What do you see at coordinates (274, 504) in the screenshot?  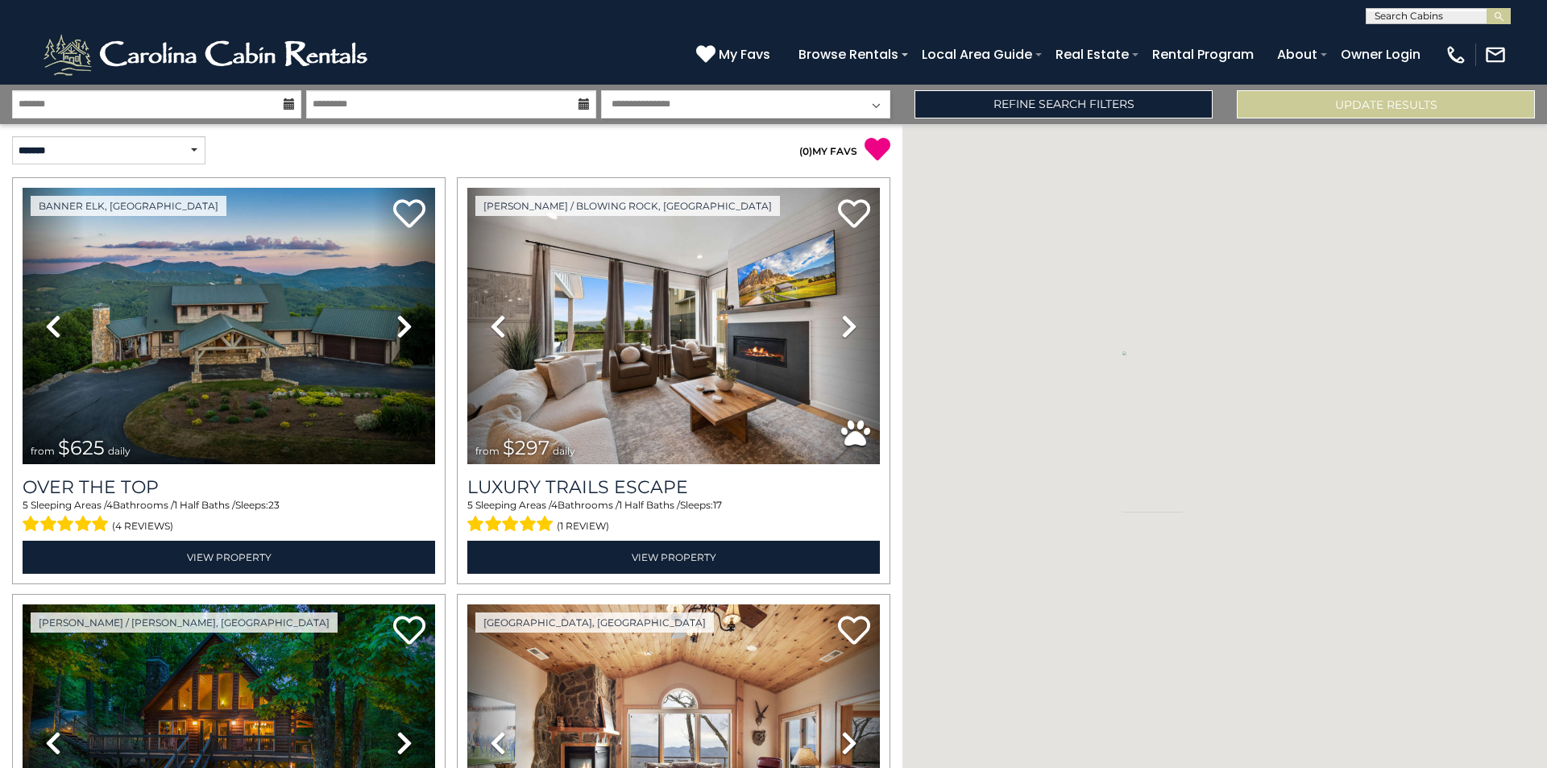 I see `span: 23` at bounding box center [274, 504].